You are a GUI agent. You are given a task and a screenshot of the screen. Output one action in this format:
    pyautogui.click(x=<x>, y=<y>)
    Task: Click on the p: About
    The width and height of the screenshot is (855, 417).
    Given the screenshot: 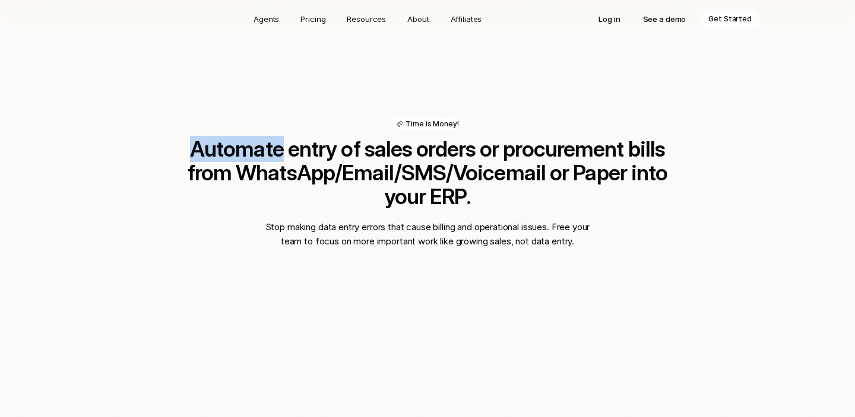 What is the action you would take?
    pyautogui.click(x=418, y=19)
    